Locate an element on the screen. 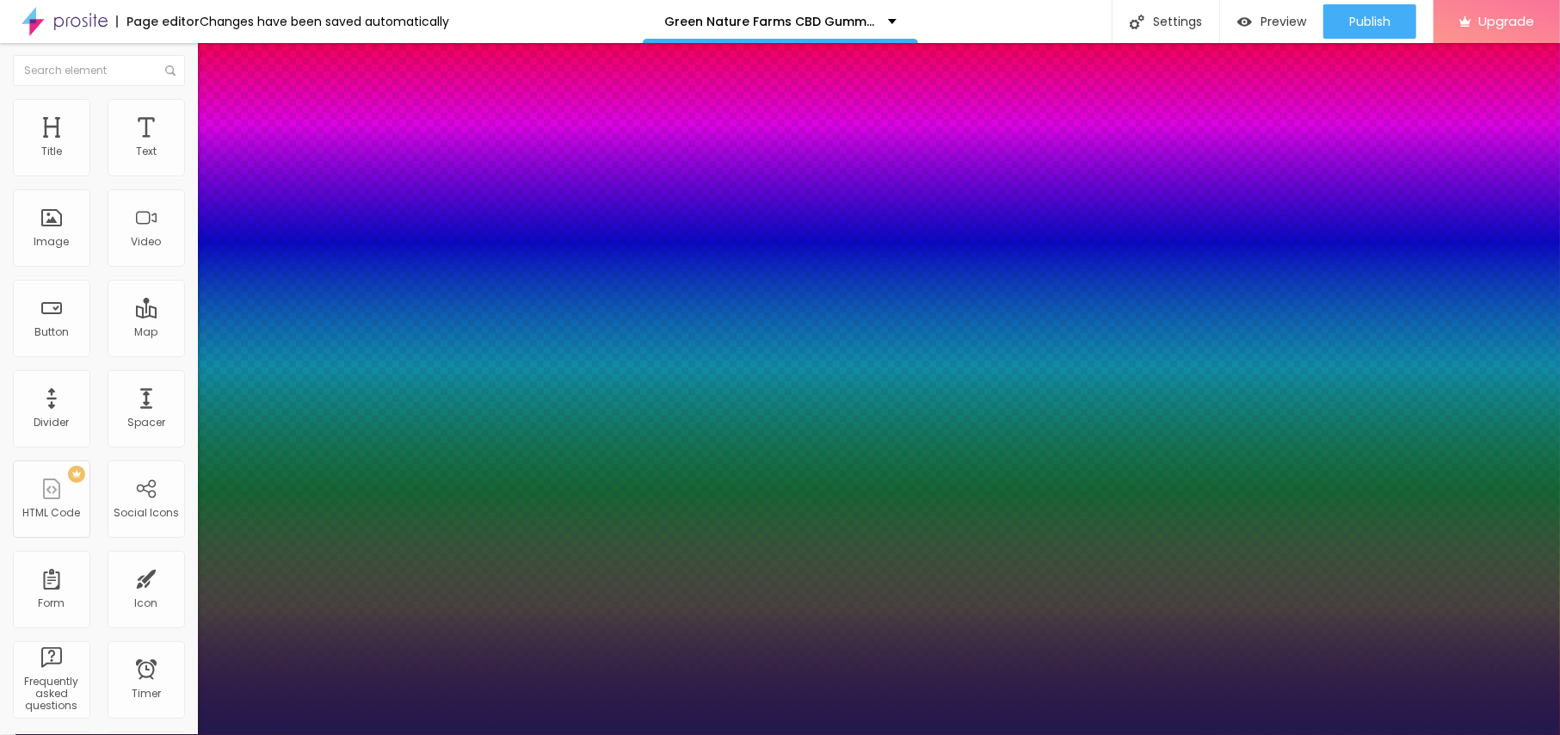 Image resolution: width=1560 pixels, height=735 pixels. div: Spacer is located at coordinates (146, 423).